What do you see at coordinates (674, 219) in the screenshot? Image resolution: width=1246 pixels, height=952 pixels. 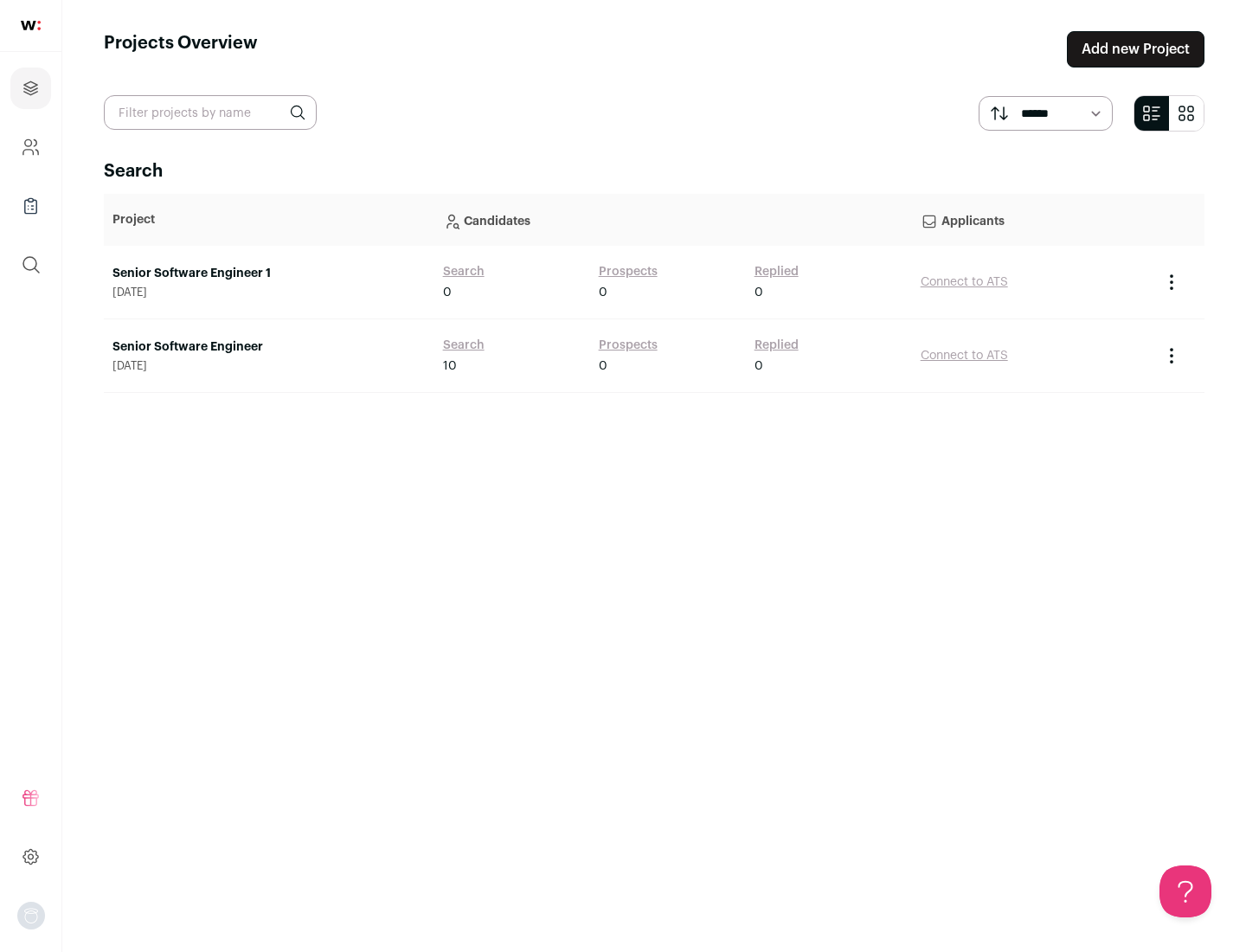 I see `p: Candidates` at bounding box center [674, 219].